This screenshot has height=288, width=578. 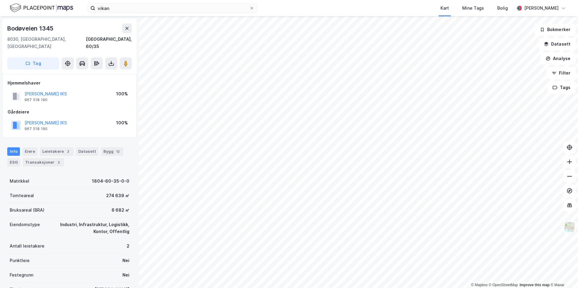 What do you see at coordinates (87, 152) in the screenshot?
I see `div: Datasett` at bounding box center [87, 152].